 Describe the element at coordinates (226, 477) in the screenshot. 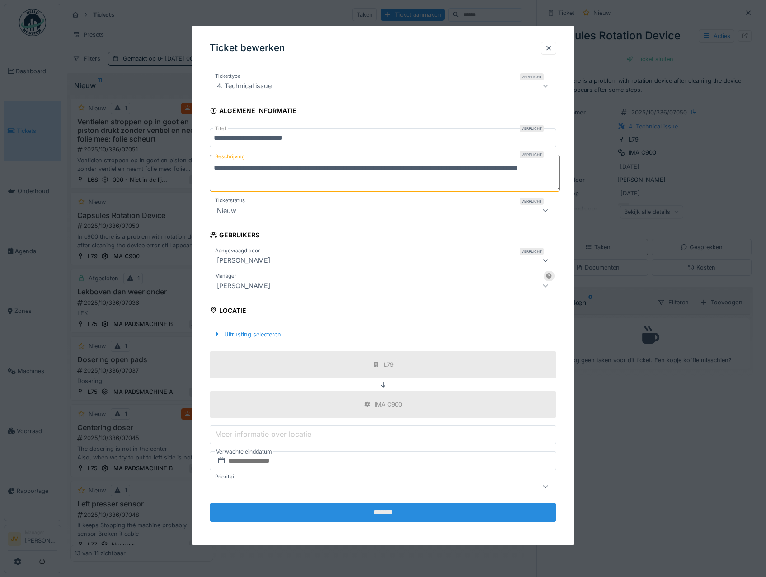

I see `label: Prioriteit` at that location.